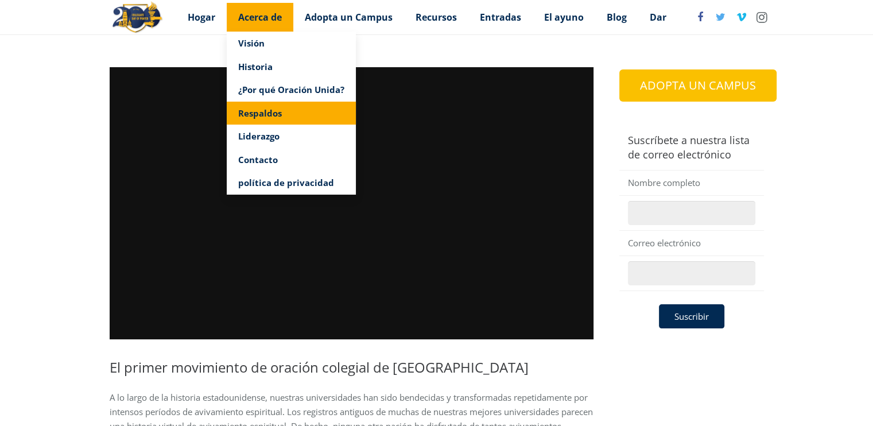  I want to click on font: Entradas, so click(500, 17).